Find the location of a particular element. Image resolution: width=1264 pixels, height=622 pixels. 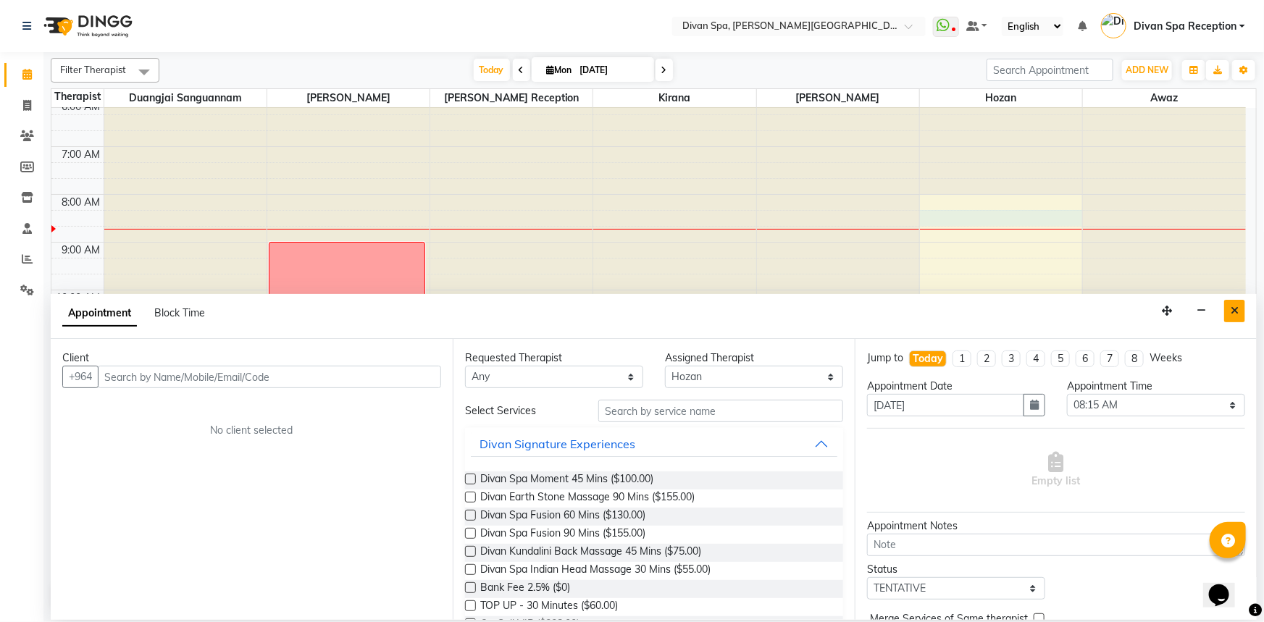

span: Hozan is located at coordinates (1001, 98).